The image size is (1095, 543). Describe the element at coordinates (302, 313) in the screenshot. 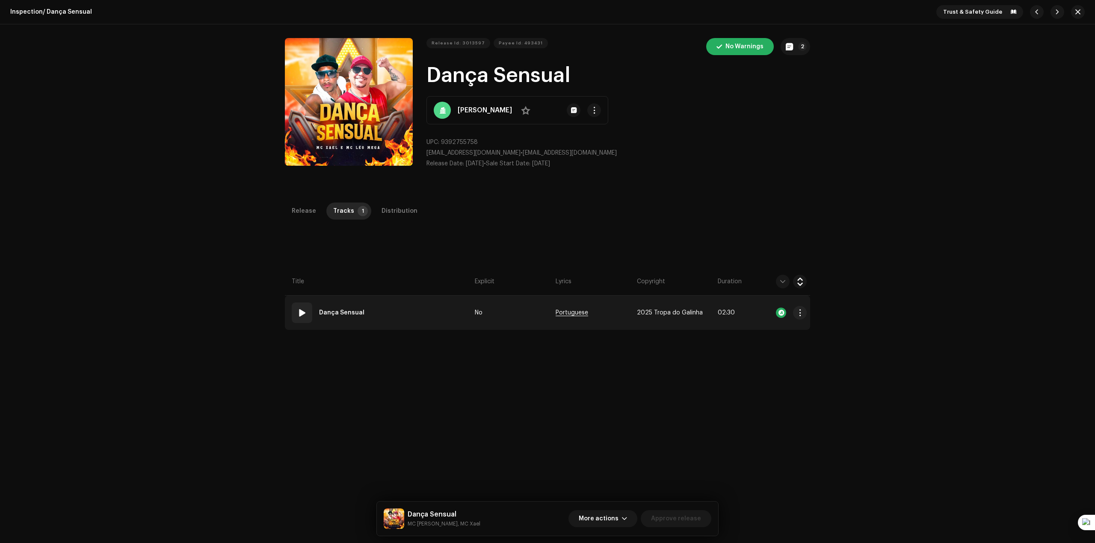

I see `div: 01` at that location.